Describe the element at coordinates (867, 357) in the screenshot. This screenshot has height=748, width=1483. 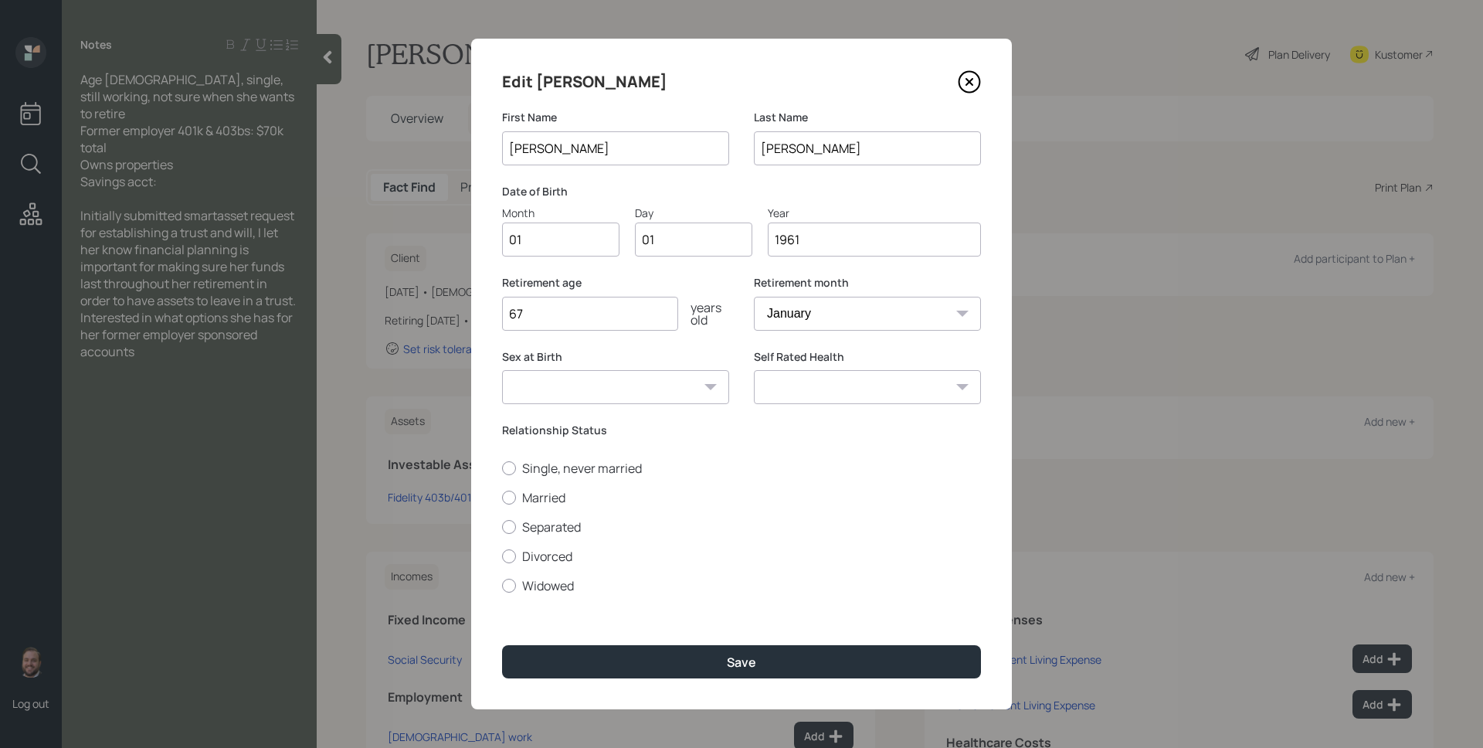
I see `label: Self Rated Health` at that location.